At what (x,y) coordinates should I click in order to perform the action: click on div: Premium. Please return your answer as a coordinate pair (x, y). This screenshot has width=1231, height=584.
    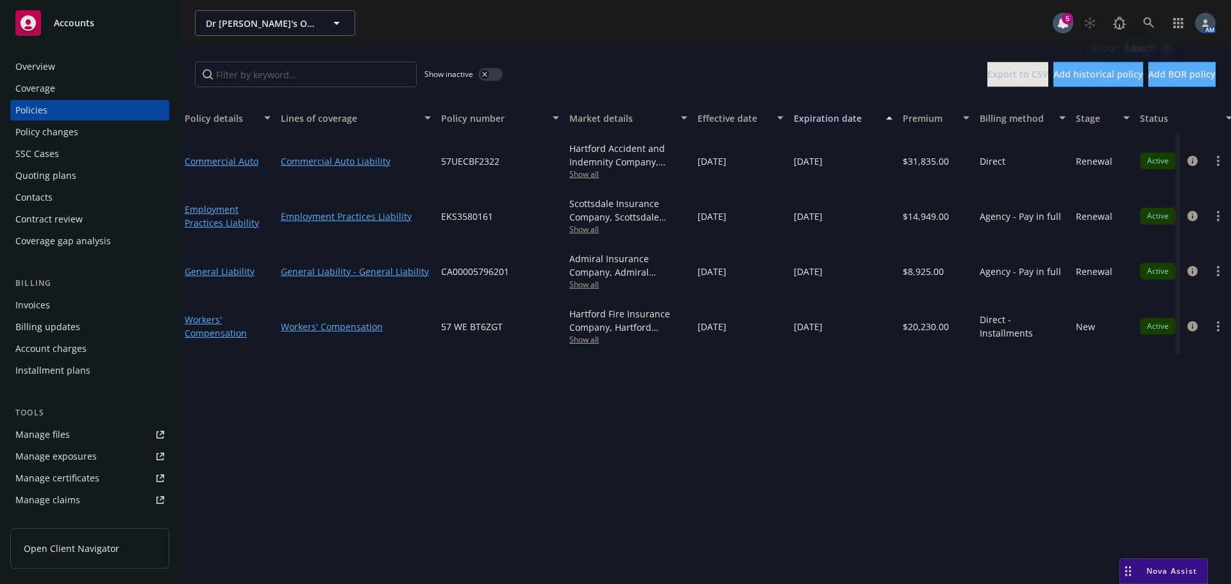
    Looking at the image, I should click on (929, 118).